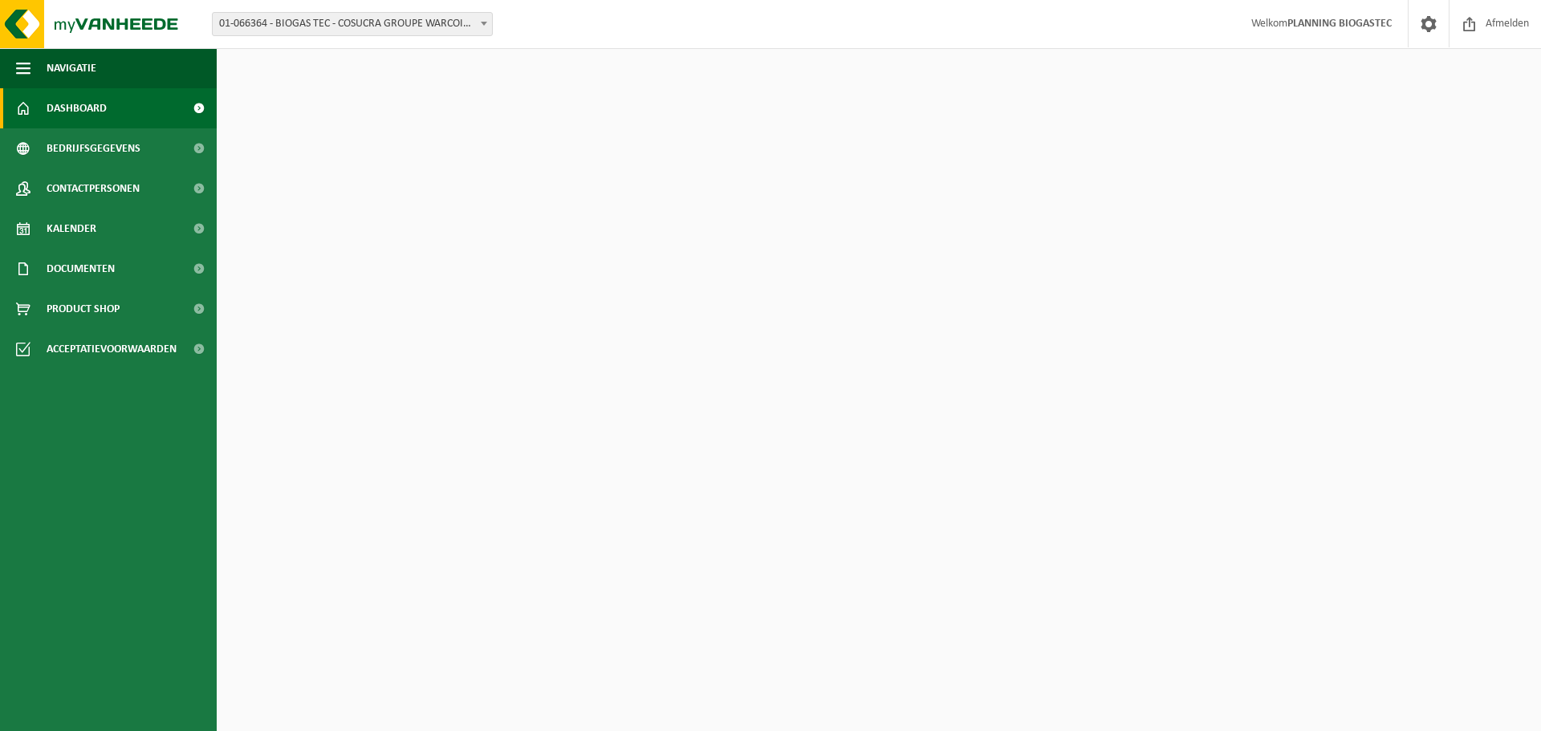  Describe the element at coordinates (93, 148) in the screenshot. I see `span: Bedrijfsgegevens` at that location.